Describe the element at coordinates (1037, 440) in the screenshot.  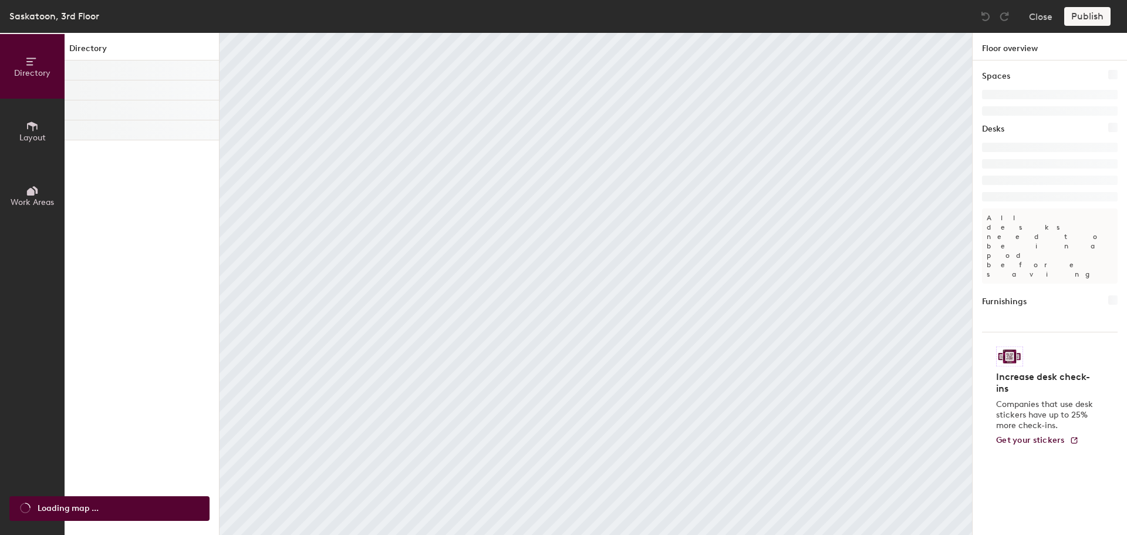
I see `a: Get your stickers` at that location.